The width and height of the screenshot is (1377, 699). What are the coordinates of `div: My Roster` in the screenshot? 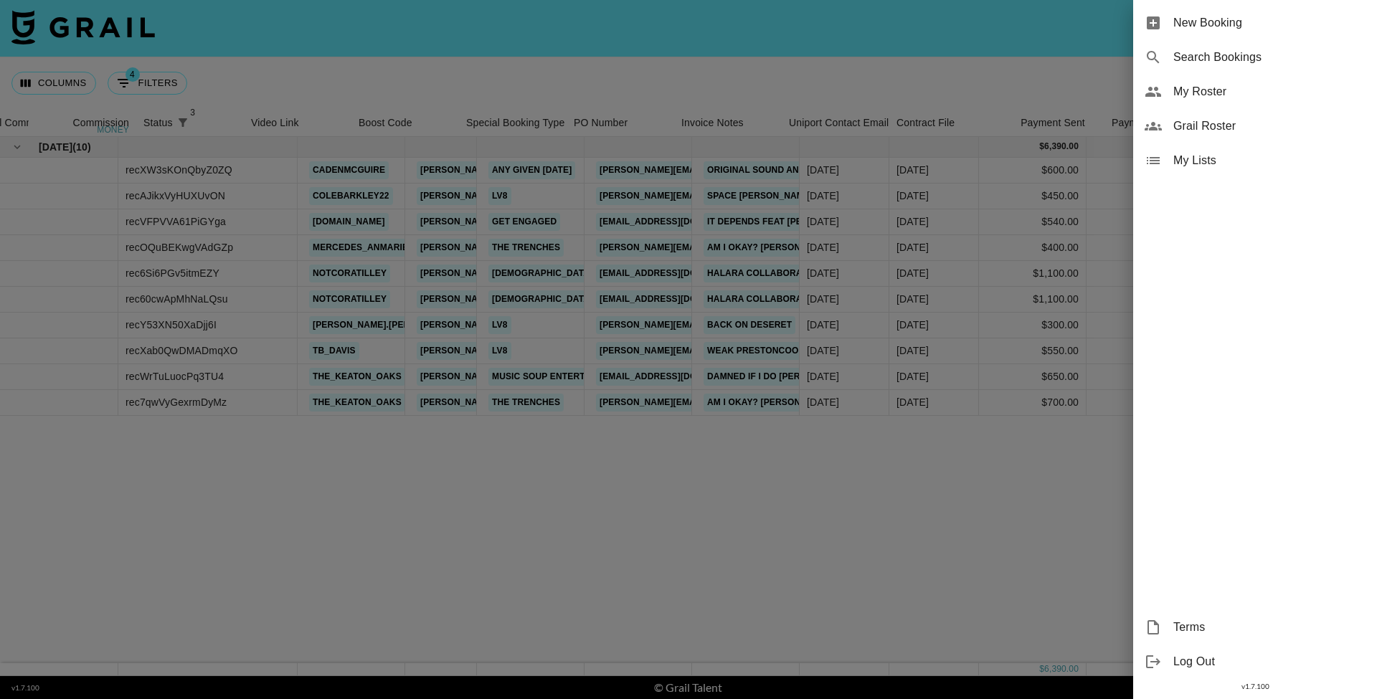 It's located at (1255, 92).